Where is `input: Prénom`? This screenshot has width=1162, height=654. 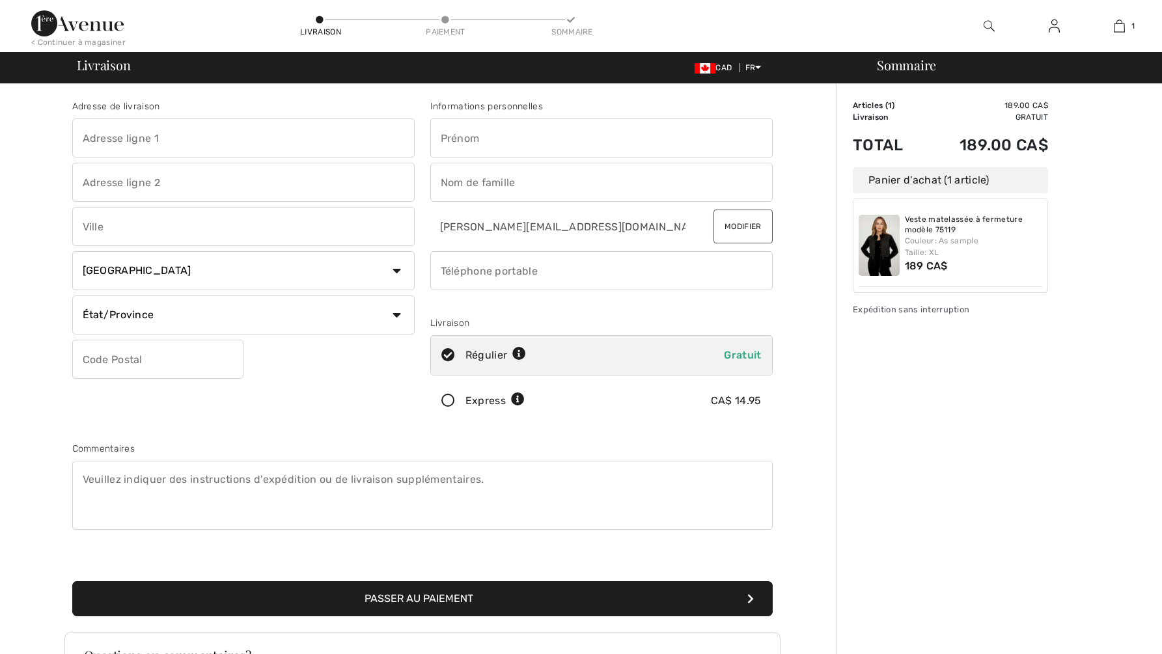 input: Prénom is located at coordinates (602, 138).